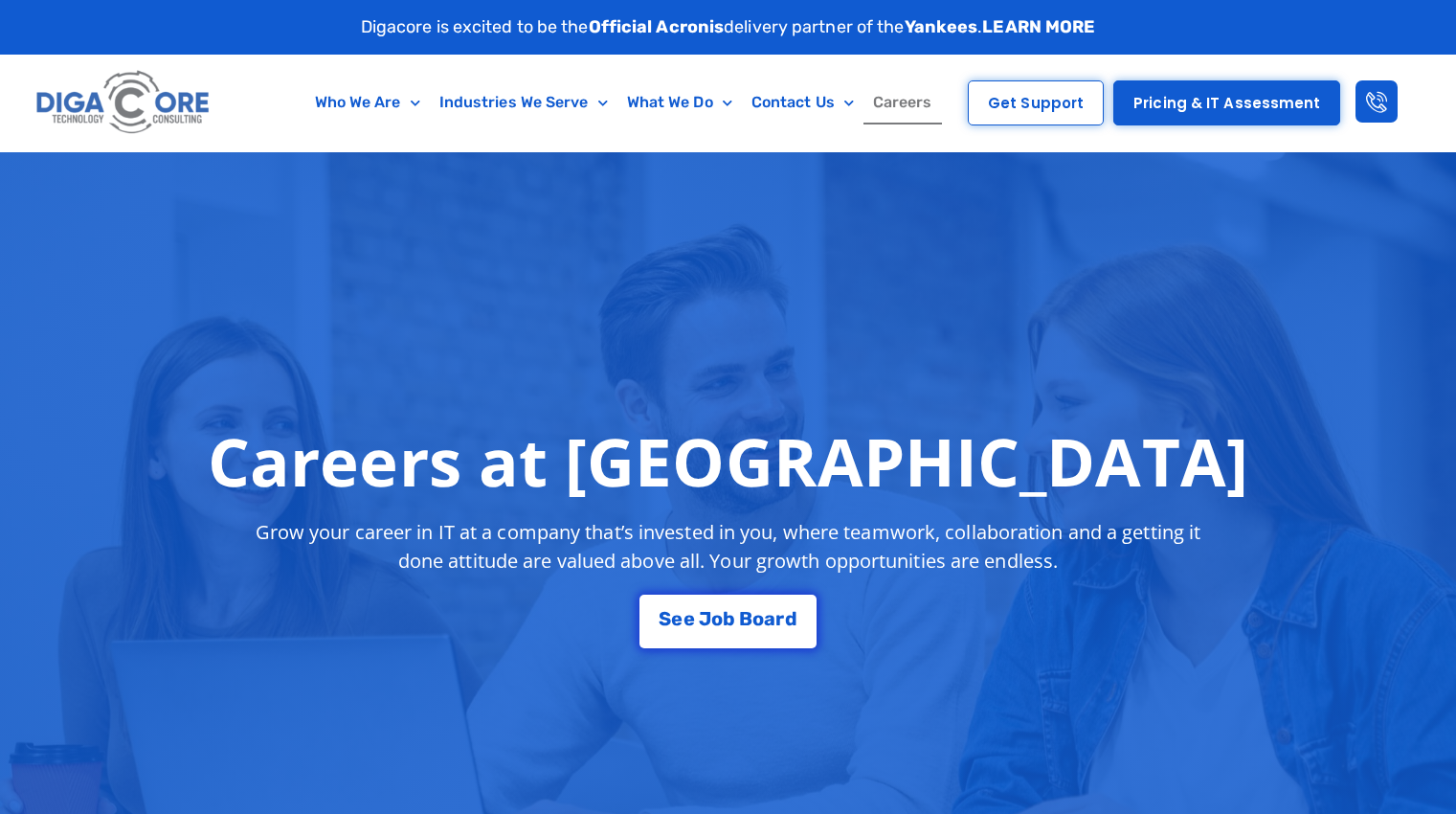 This screenshot has height=814, width=1456. Describe the element at coordinates (1227, 102) in the screenshot. I see `span: Pricing & IT Assessment` at that location.